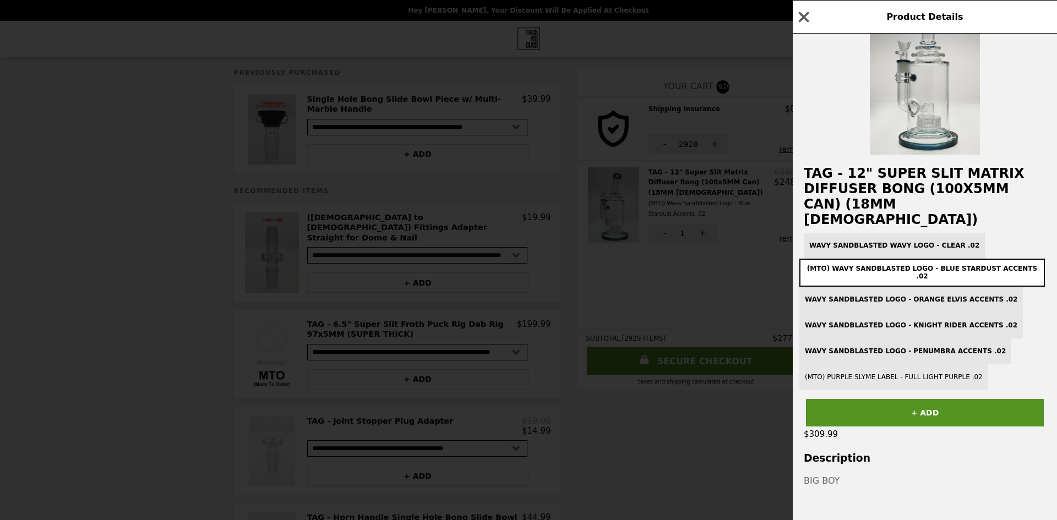 The image size is (1057, 520). I want to click on div: $309.99, so click(925, 435).